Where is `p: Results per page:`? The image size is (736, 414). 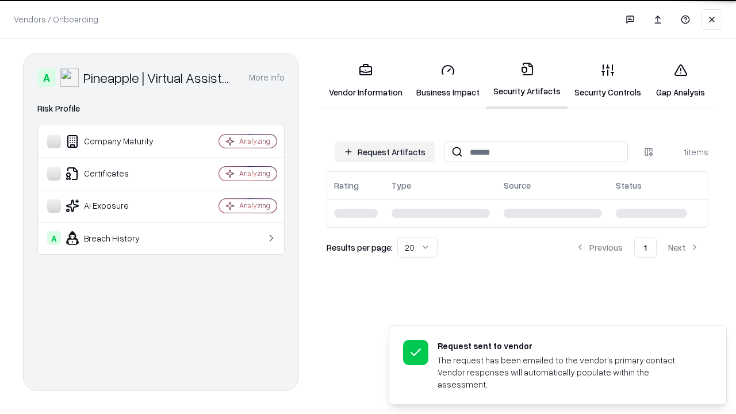 p: Results per page: is located at coordinates (360, 247).